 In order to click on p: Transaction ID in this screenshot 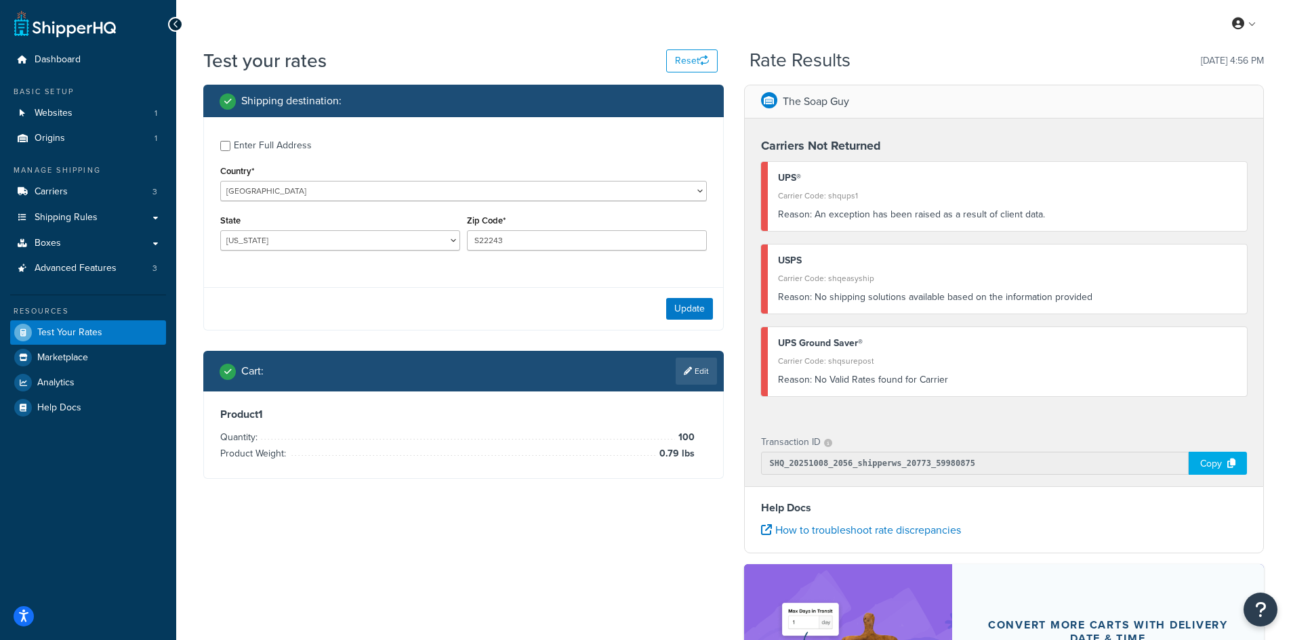, I will do `click(791, 443)`.